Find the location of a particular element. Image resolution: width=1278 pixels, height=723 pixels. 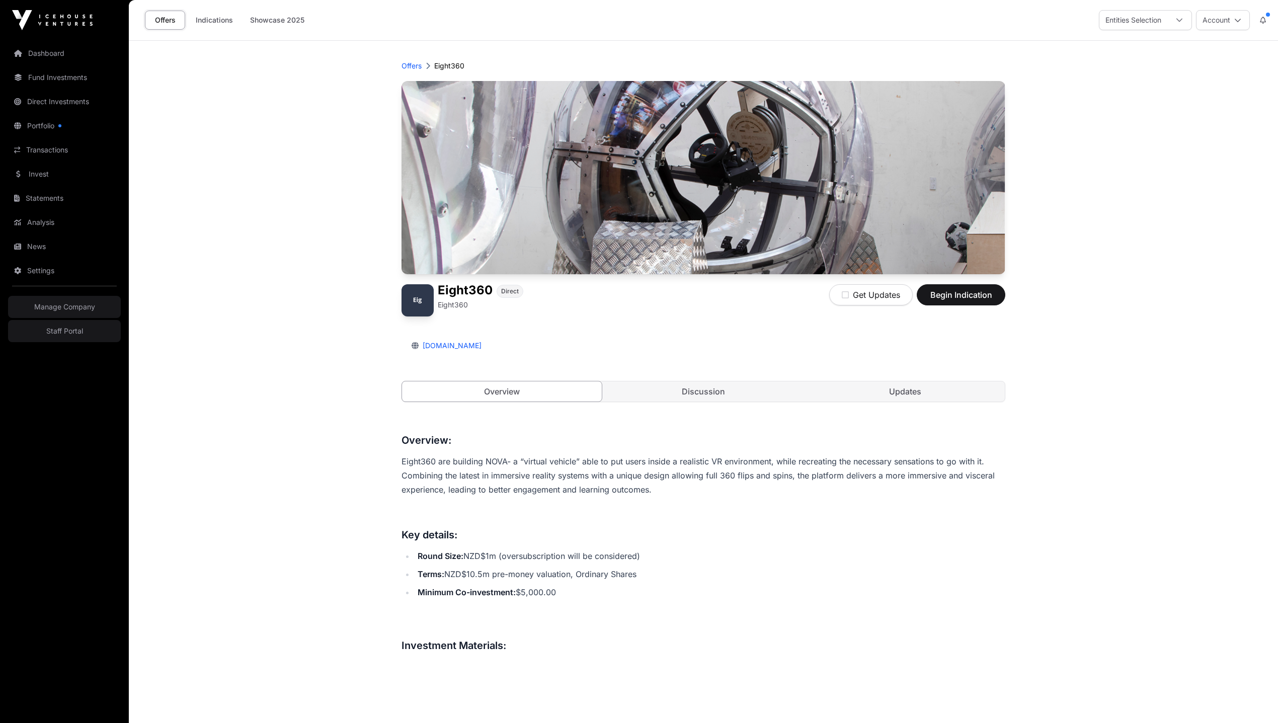

a: Settings is located at coordinates (64, 271).